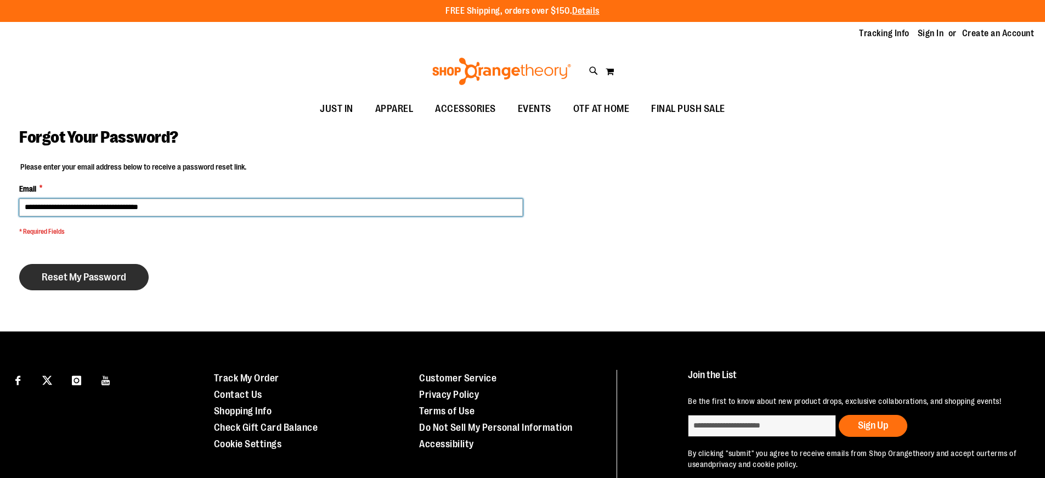 This screenshot has height=478, width=1045. I want to click on a: Do Not Sell My Personal Information, so click(496, 427).